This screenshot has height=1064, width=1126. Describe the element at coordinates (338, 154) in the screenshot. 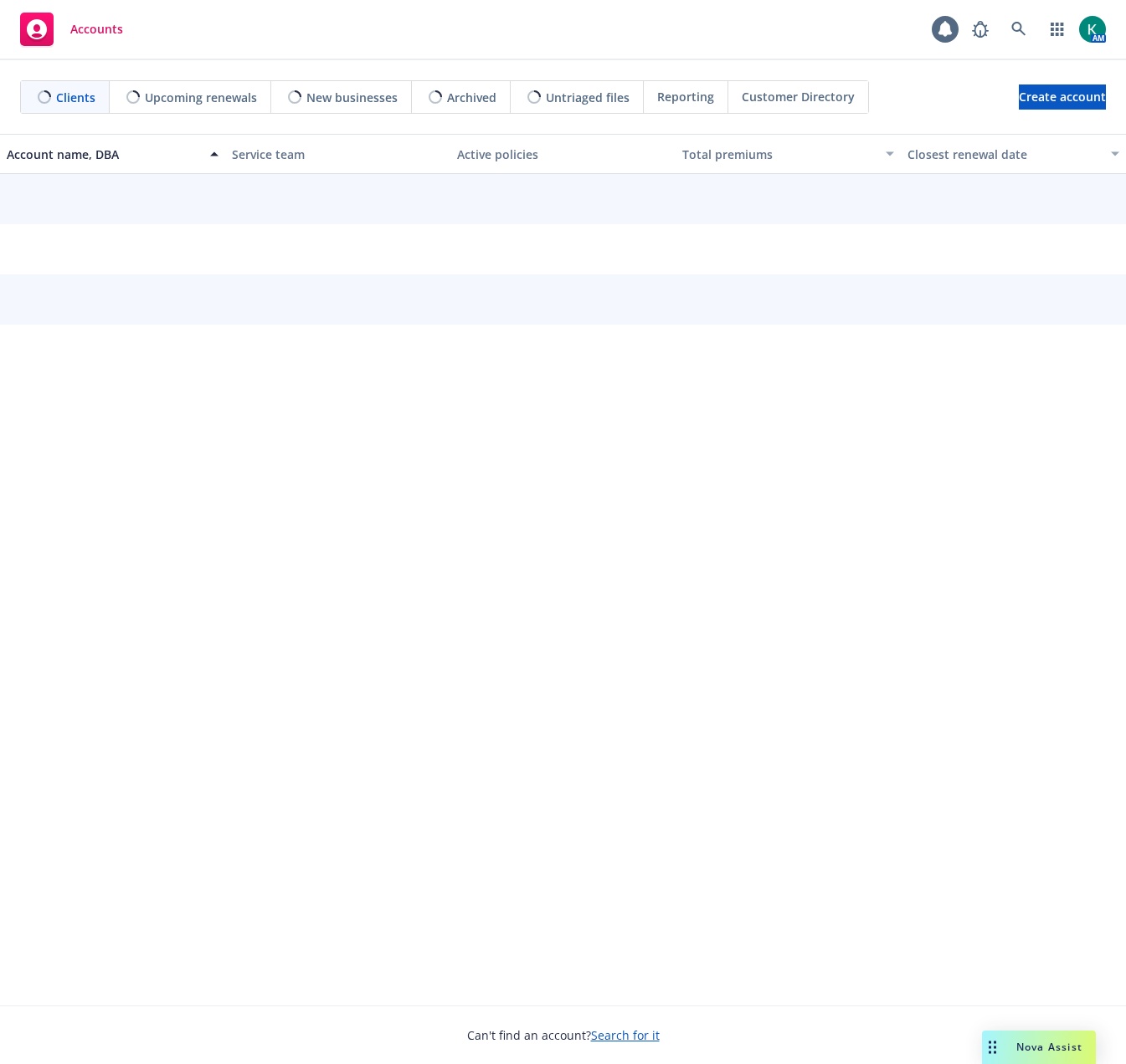

I see `button: Service team` at that location.